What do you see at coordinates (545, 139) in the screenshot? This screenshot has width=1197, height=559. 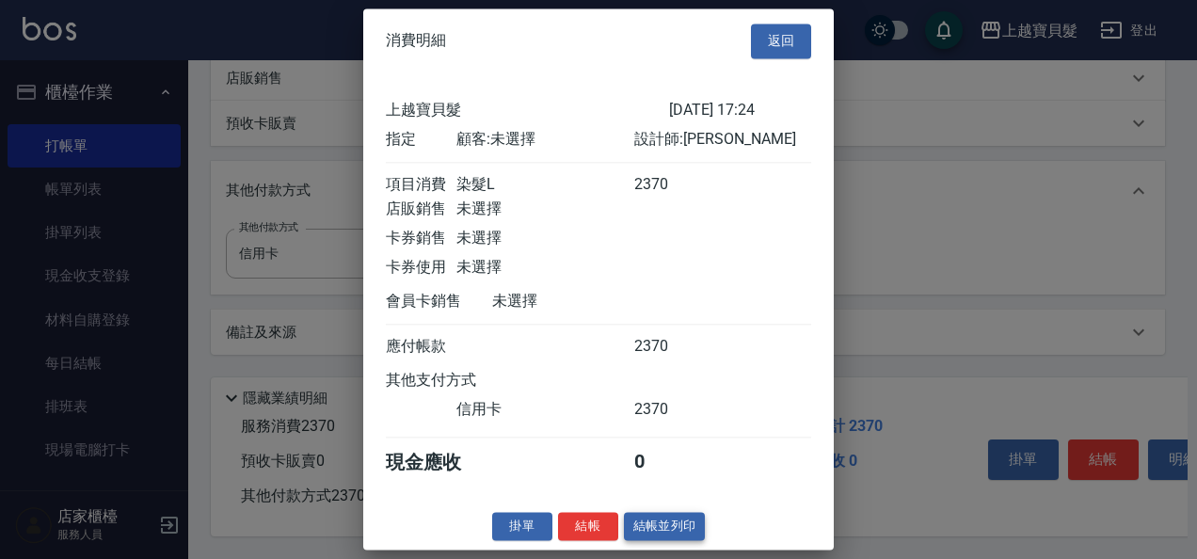 I see `div: 顧客: 未選擇` at bounding box center [545, 139].